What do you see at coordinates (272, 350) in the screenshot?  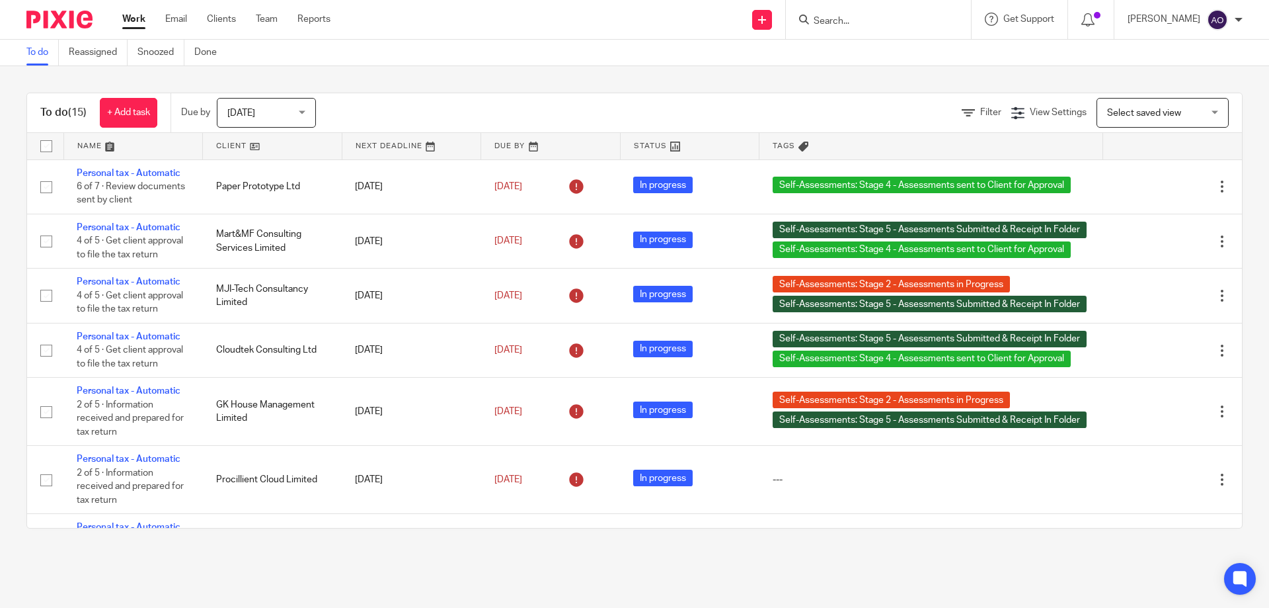 I see `td: Cloudtek Consulting Ltd` at bounding box center [272, 350].